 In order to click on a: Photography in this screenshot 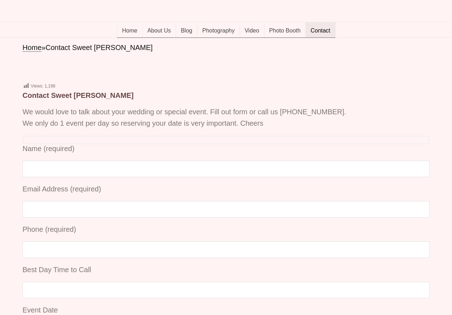, I will do `click(219, 30)`.